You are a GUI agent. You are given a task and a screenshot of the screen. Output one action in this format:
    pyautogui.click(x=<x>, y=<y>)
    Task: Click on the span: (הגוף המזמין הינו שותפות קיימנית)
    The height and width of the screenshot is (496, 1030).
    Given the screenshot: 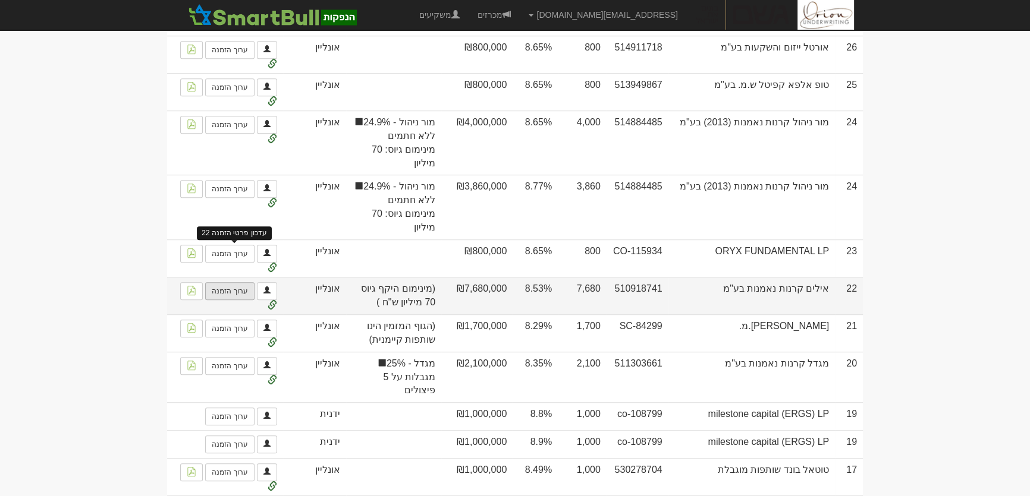 What is the action you would take?
    pyautogui.click(x=394, y=333)
    